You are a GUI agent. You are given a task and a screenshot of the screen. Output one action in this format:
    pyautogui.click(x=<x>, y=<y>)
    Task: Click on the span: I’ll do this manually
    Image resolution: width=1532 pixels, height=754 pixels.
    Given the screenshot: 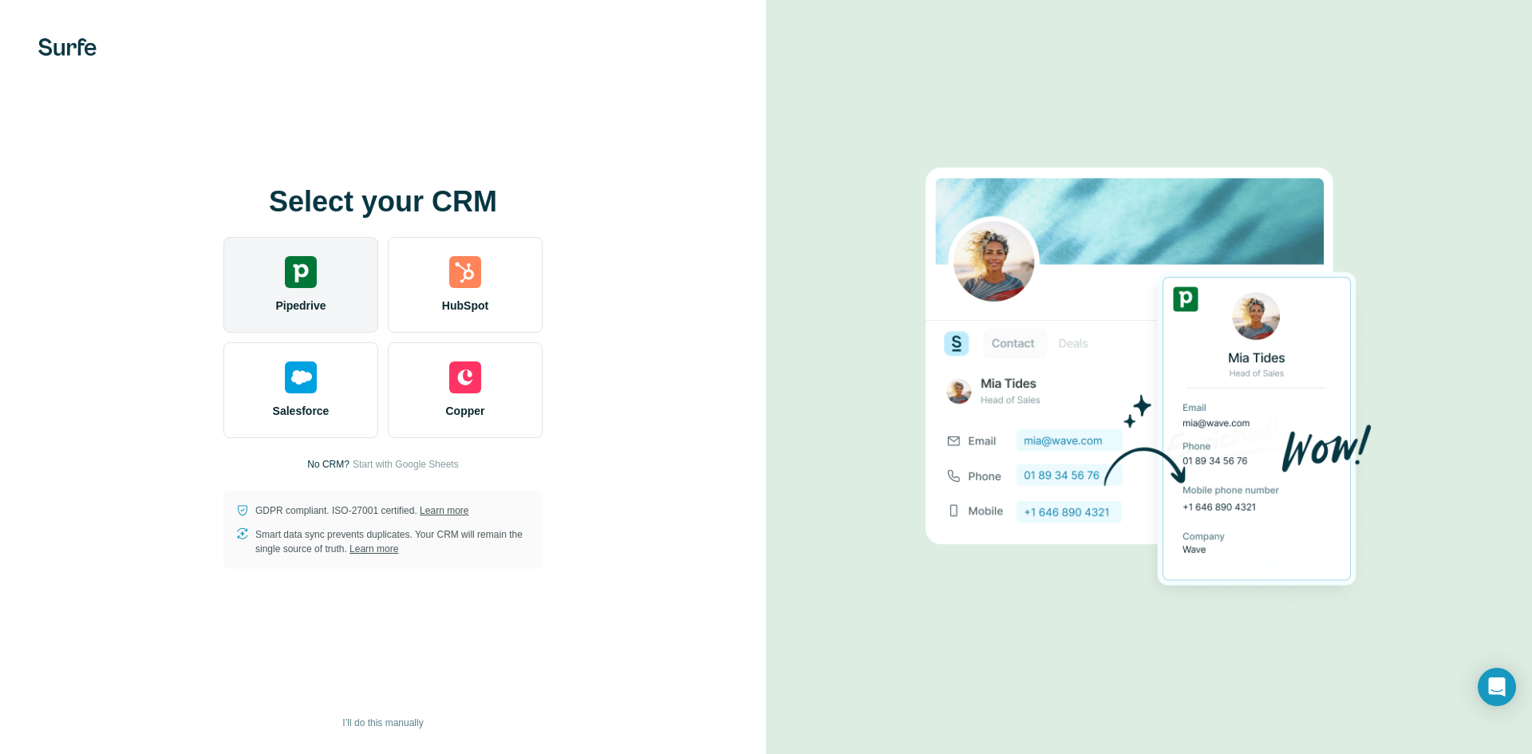 What is the action you would take?
    pyautogui.click(x=382, y=723)
    